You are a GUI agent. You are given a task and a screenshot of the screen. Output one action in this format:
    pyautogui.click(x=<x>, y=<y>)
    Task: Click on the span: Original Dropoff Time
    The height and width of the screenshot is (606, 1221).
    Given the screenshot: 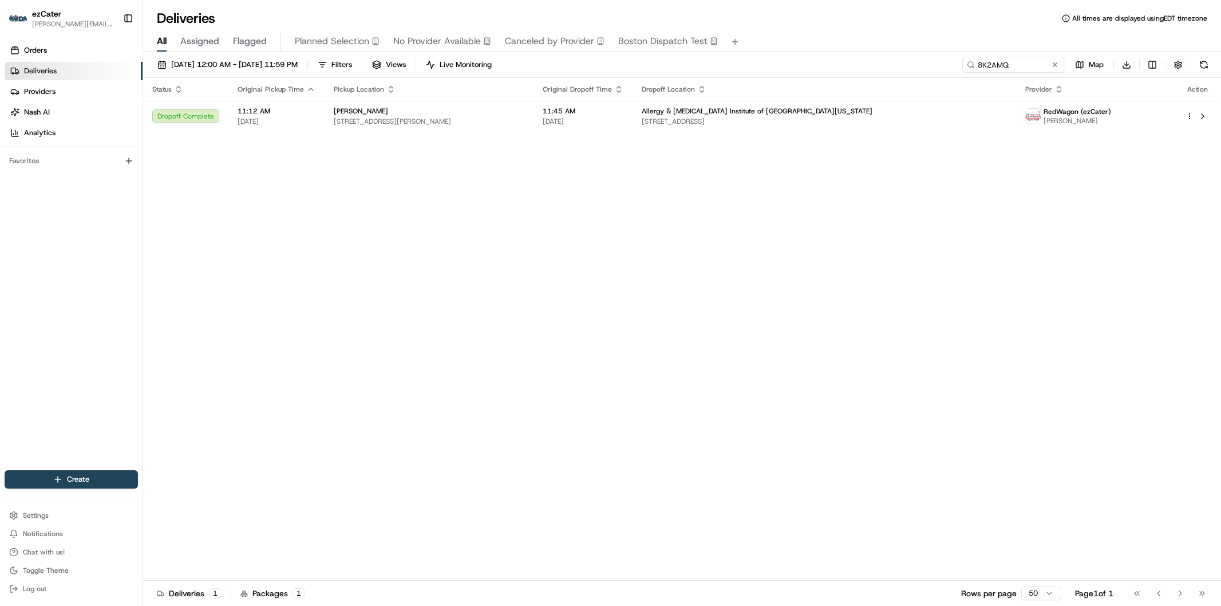 What is the action you would take?
    pyautogui.click(x=577, y=89)
    